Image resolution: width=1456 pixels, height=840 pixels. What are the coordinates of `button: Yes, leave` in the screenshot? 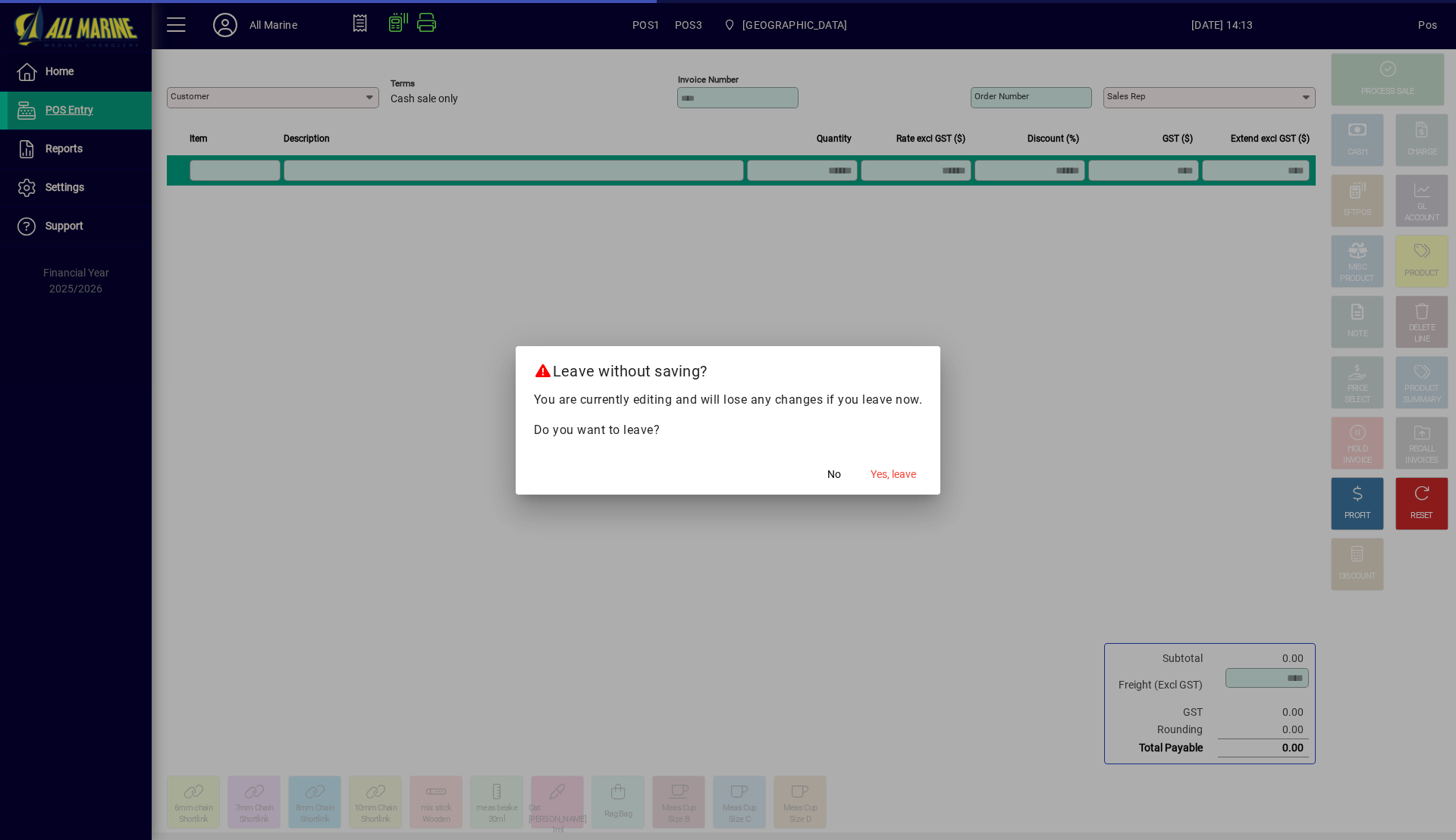 It's located at (893, 475).